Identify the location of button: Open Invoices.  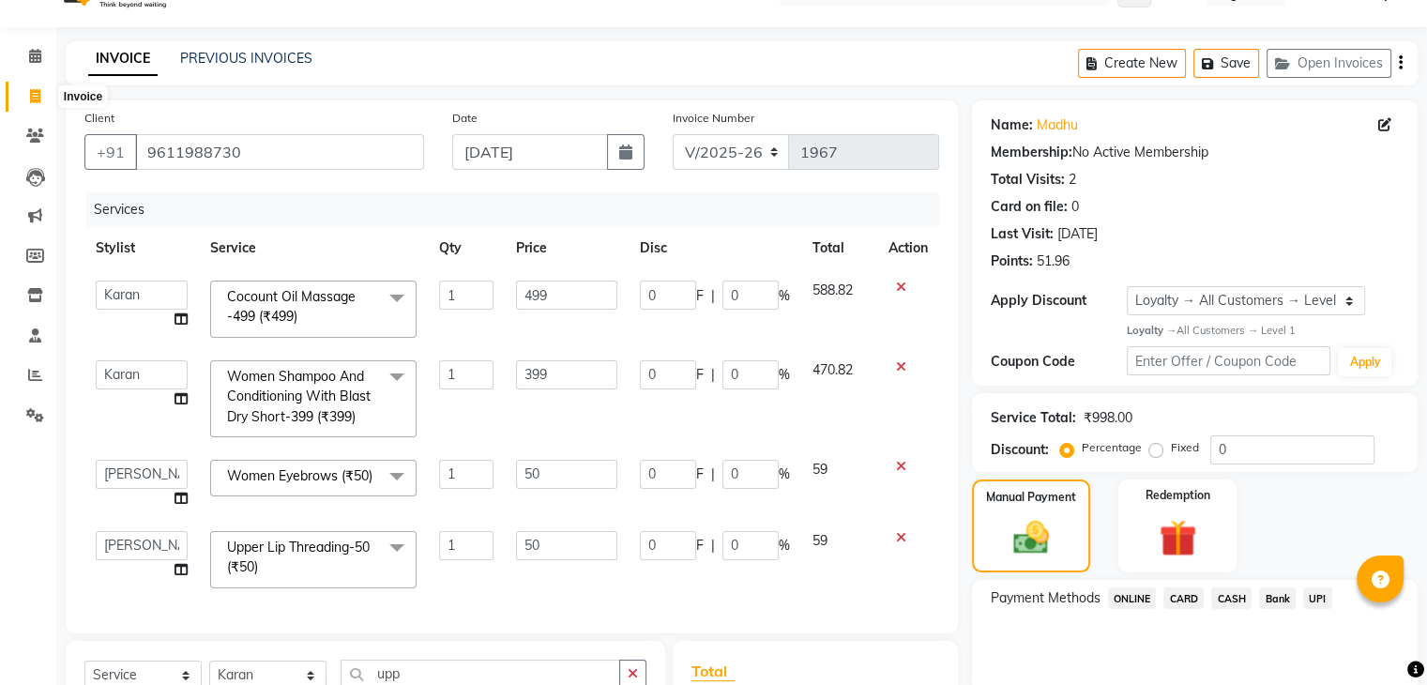
(1328, 63).